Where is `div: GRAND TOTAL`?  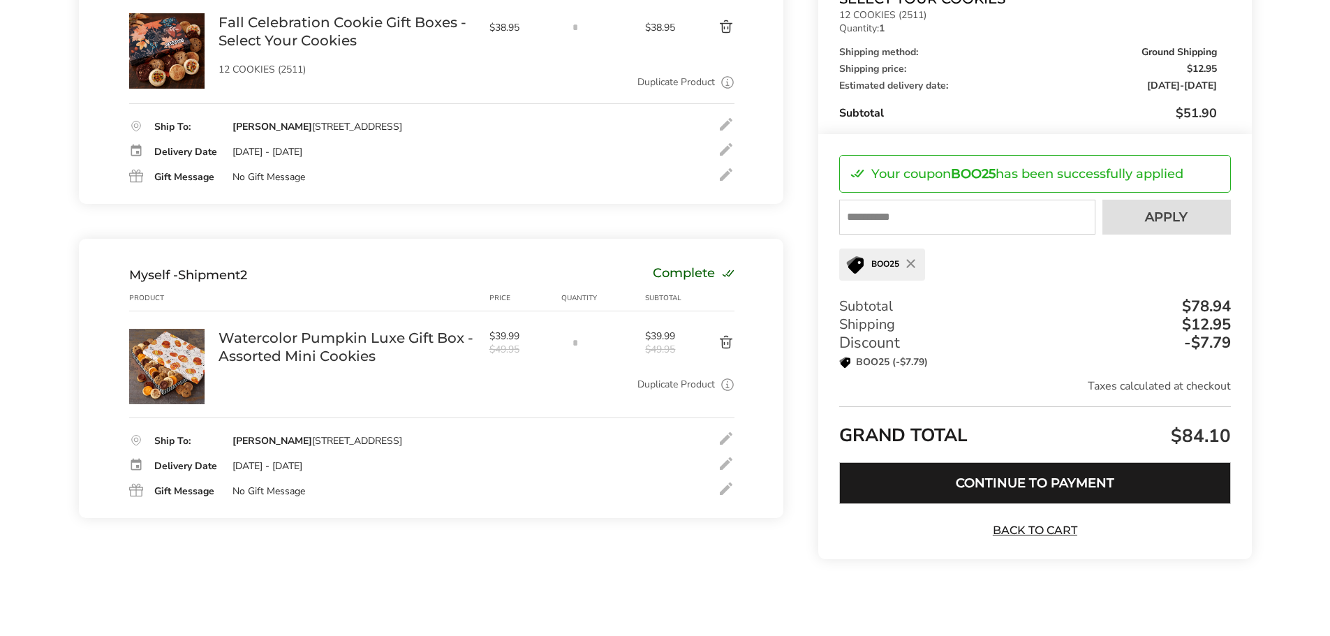 div: GRAND TOTAL is located at coordinates (1035, 429).